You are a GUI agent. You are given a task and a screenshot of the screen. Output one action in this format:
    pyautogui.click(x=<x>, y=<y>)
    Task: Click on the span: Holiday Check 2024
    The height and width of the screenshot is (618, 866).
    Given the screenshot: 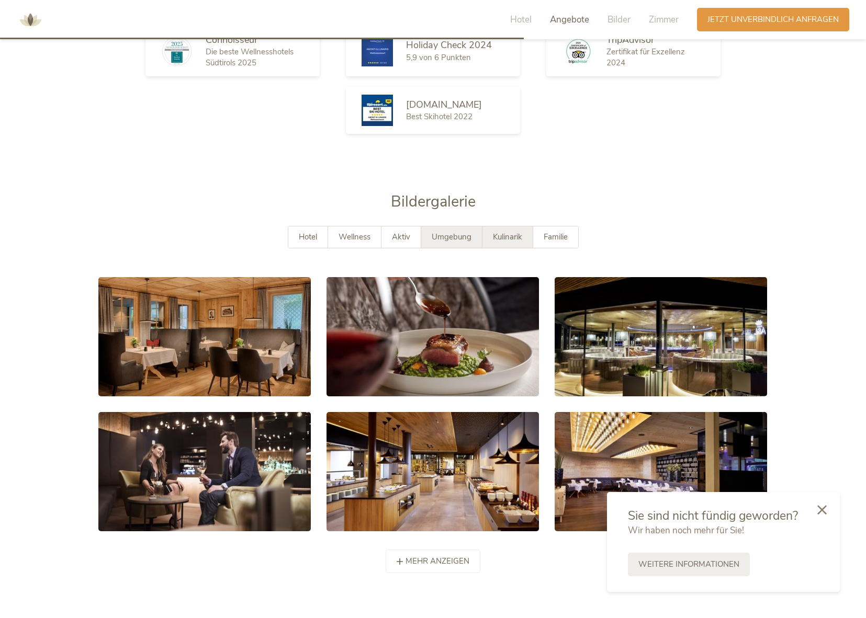 What is the action you would take?
    pyautogui.click(x=449, y=45)
    